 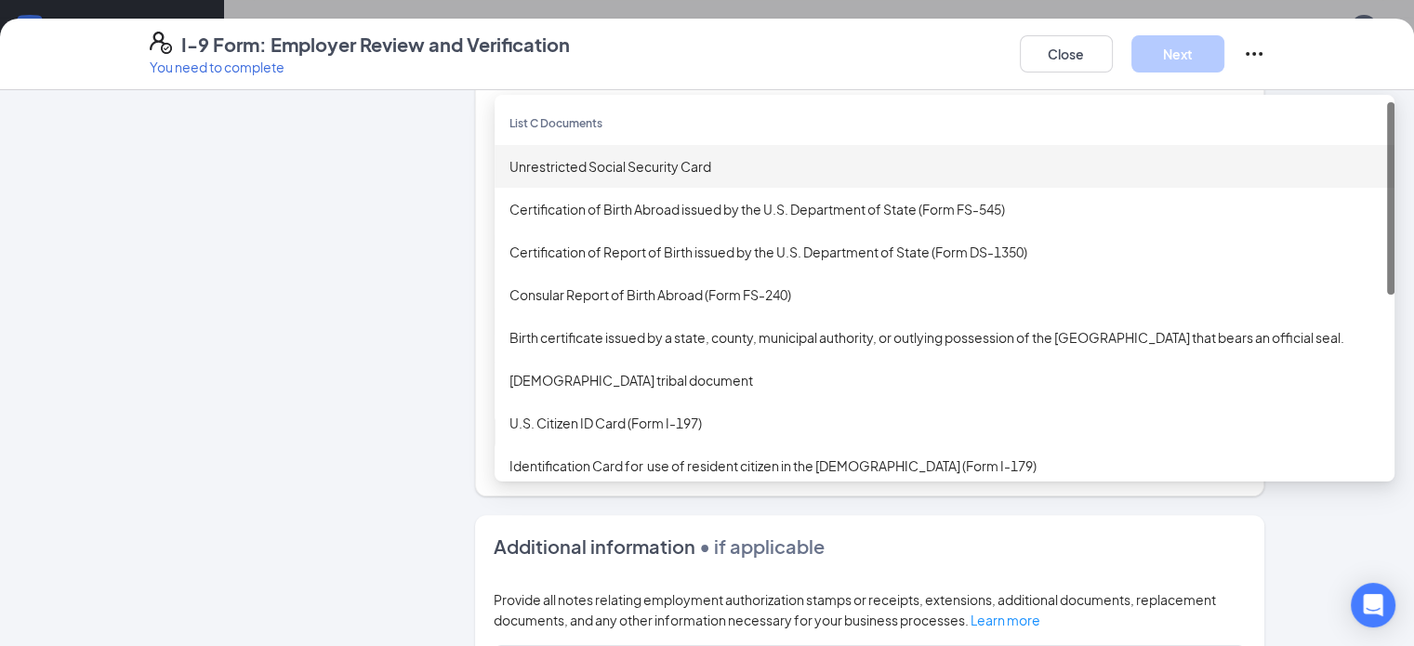 What do you see at coordinates (760, 546) in the screenshot?
I see `span: • if applicable` at bounding box center [760, 546].